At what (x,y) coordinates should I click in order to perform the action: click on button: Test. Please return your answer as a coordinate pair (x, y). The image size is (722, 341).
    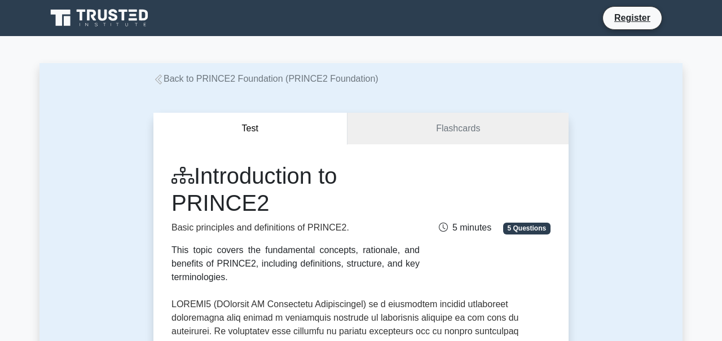
    Looking at the image, I should click on (251, 129).